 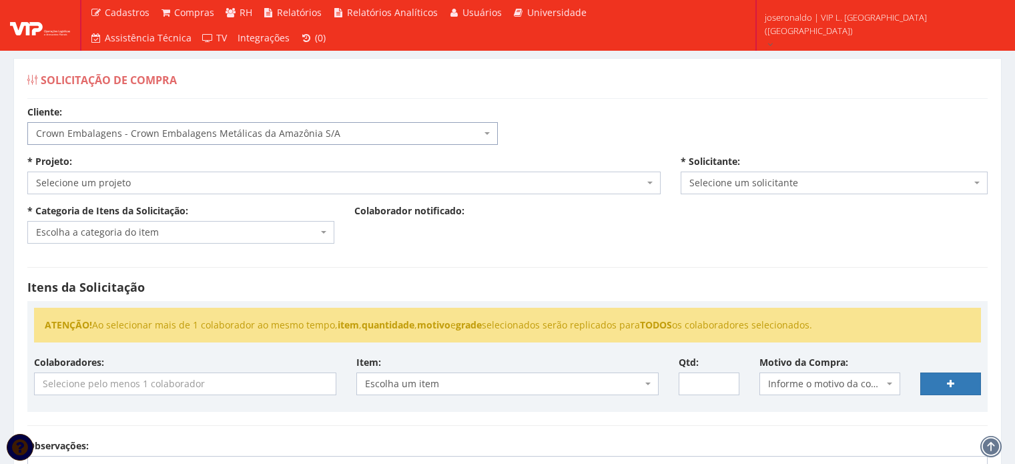 What do you see at coordinates (141, 38) in the screenshot?
I see `a: Assistência Técnica` at bounding box center [141, 38].